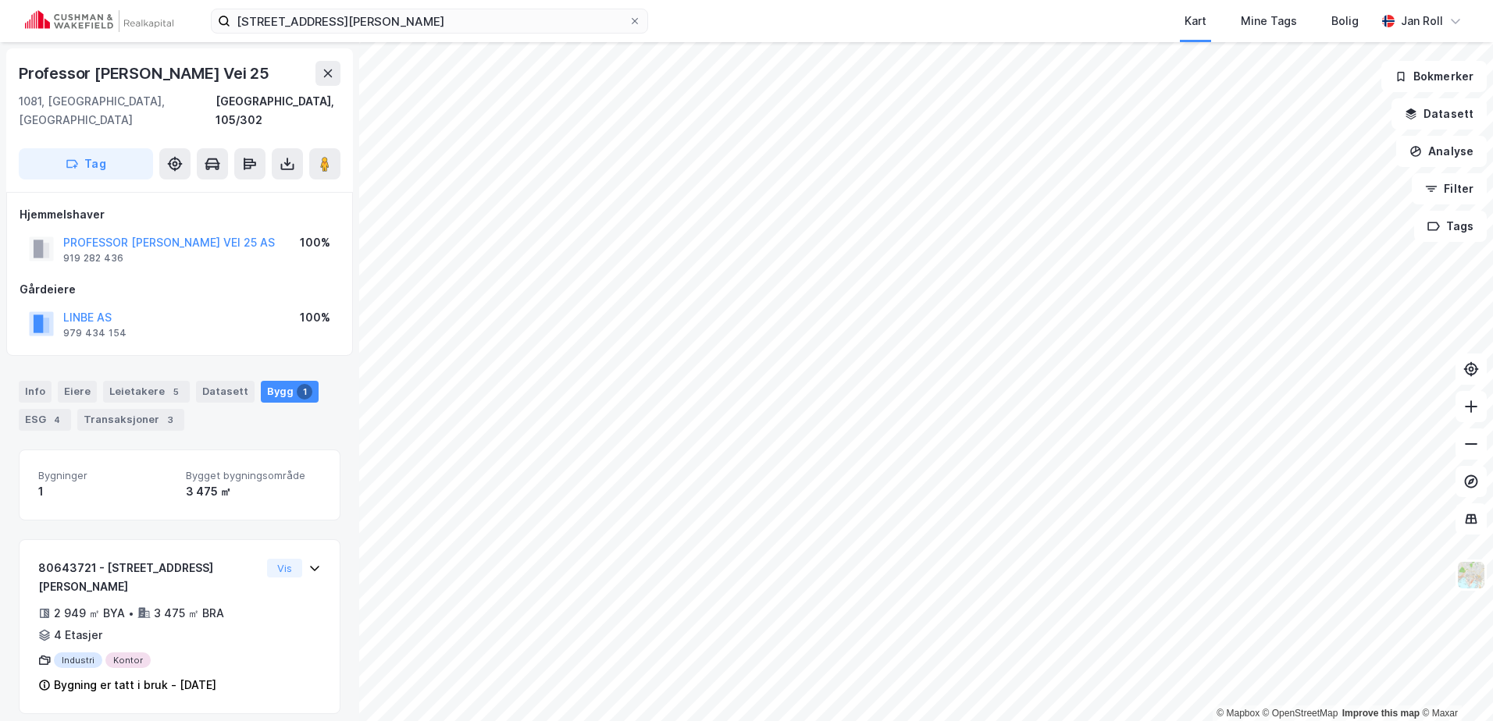 The height and width of the screenshot is (721, 1493). Describe the element at coordinates (93, 258) in the screenshot. I see `div: 919 282 436` at that location.